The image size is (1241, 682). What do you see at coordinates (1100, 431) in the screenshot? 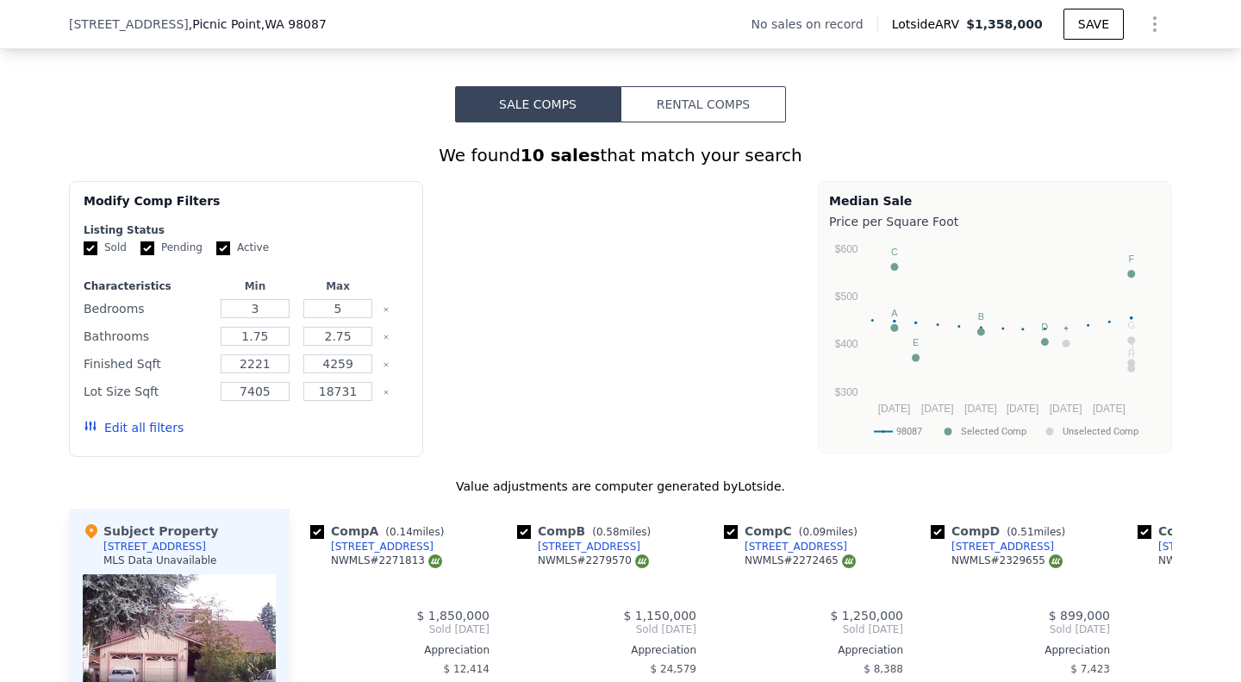
I see `text: Unselected Comp` at bounding box center [1100, 431].